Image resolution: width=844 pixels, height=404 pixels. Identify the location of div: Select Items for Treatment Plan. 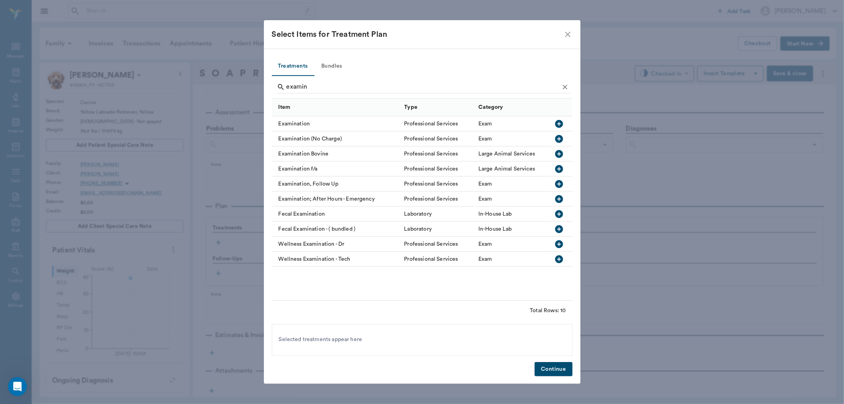
(418, 34).